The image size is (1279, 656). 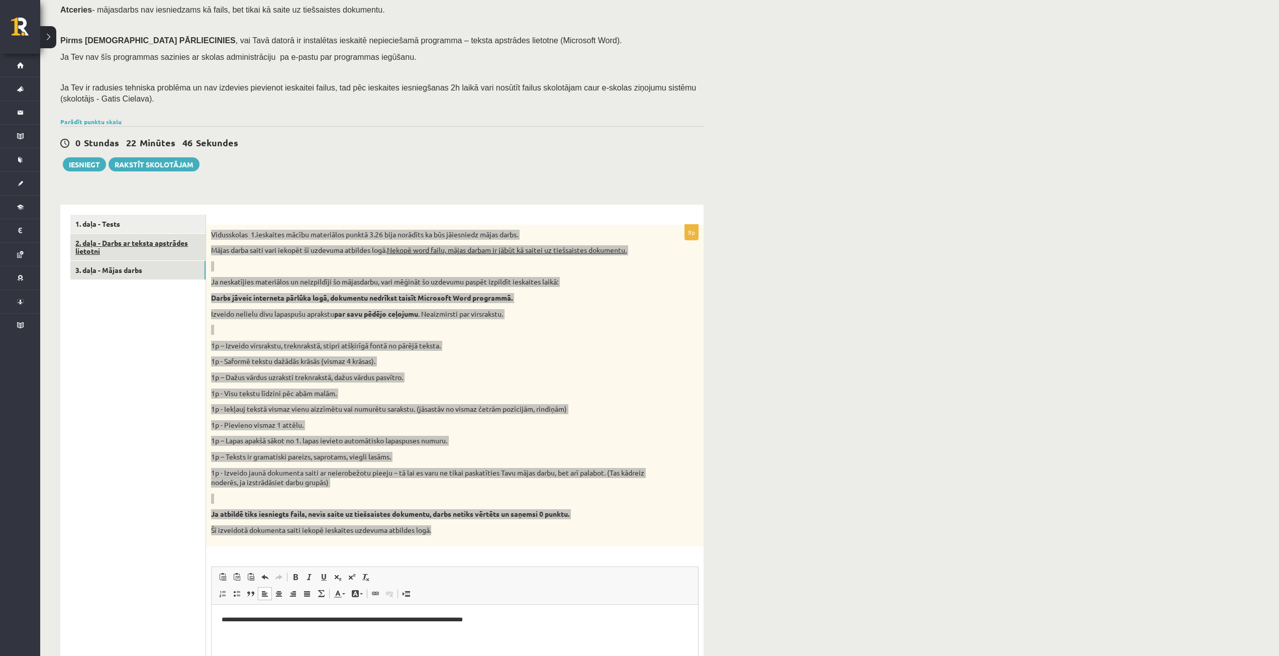 What do you see at coordinates (324, 577) in the screenshot?
I see `a: Подчеркнутый (Ctrl+U)` at bounding box center [324, 577].